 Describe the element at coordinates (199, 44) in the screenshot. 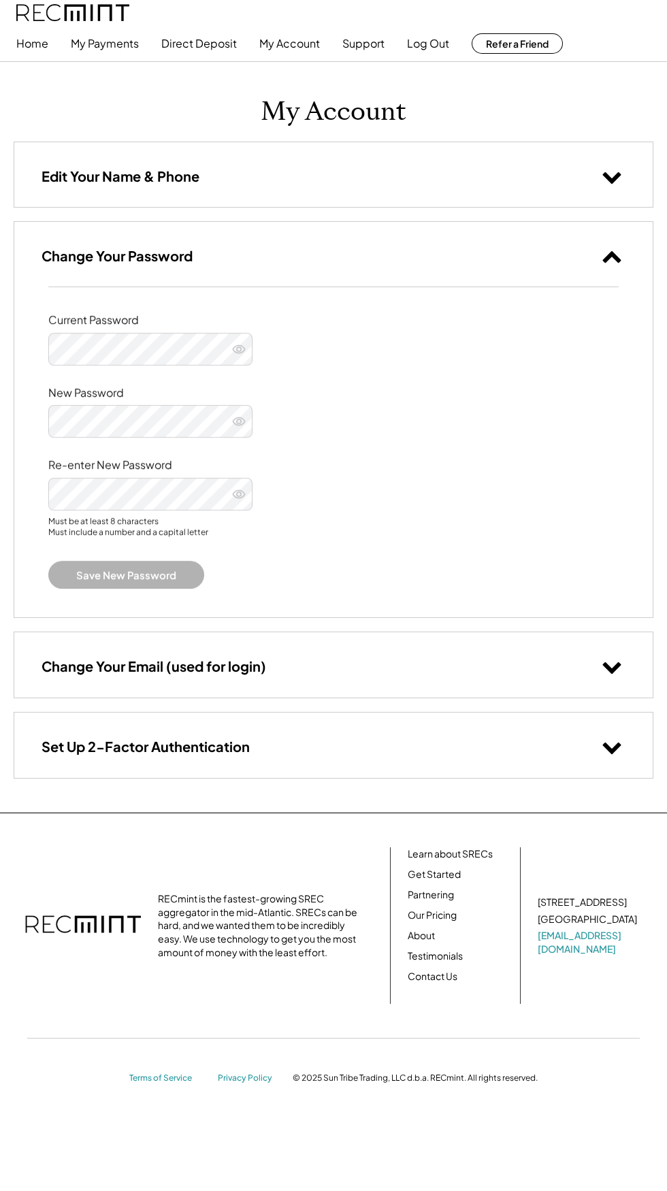

I see `button: Direct Deposit` at that location.